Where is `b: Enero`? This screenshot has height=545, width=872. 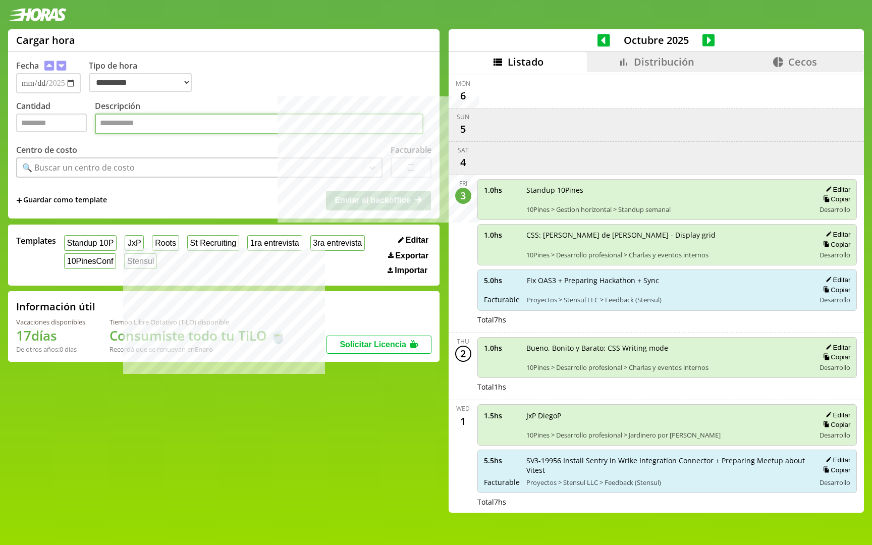 b: Enero is located at coordinates (204, 349).